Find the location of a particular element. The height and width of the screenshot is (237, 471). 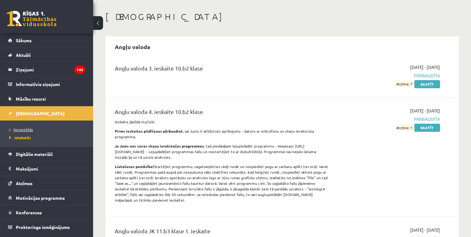

strong: Lietošanas pamācība! is located at coordinates (134, 166).